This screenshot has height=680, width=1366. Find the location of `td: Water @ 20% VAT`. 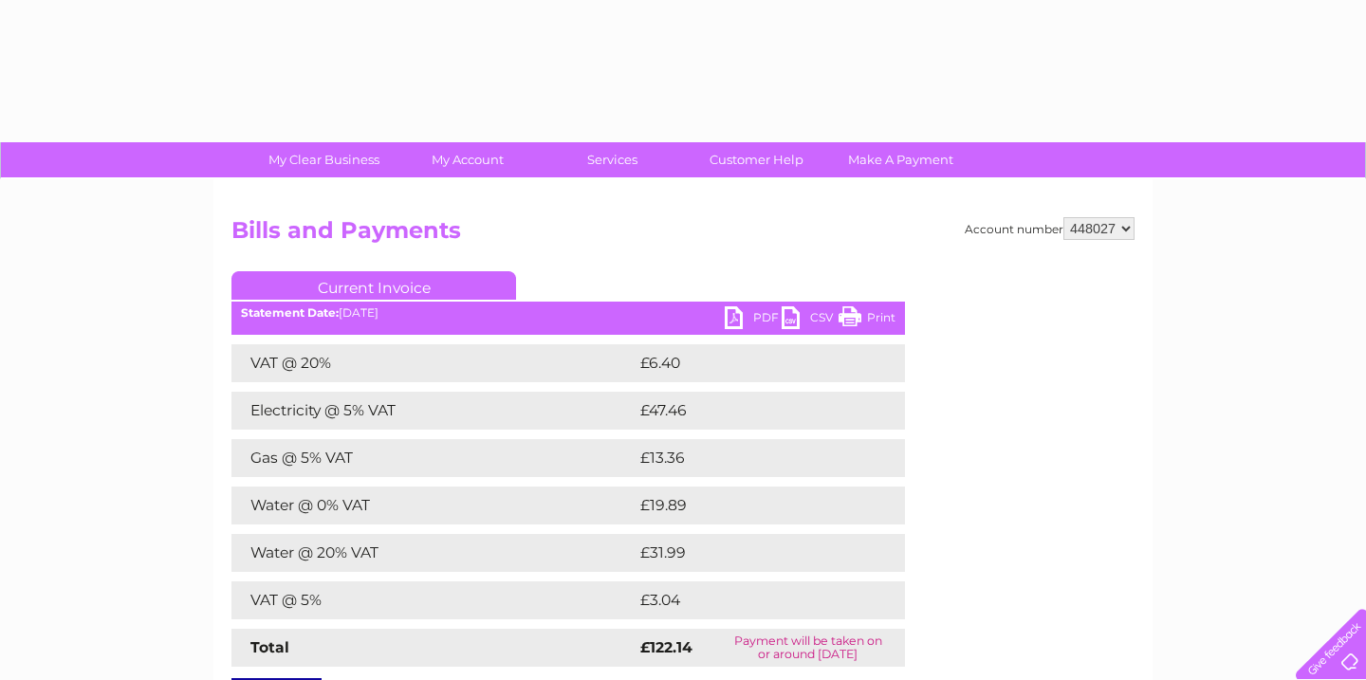

td: Water @ 20% VAT is located at coordinates (434, 553).